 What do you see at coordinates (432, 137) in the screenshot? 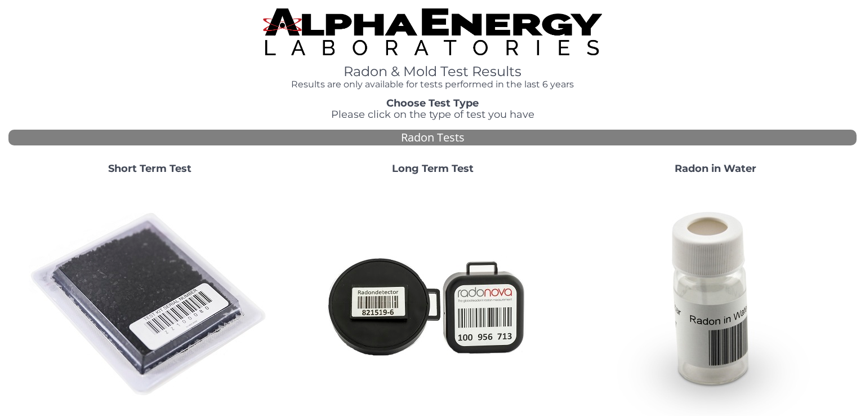
I see `div: Radon Tests` at bounding box center [432, 137].